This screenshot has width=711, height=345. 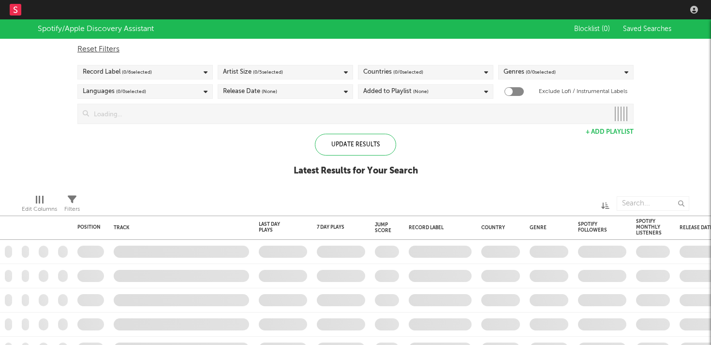 I want to click on span: ( 0 ), so click(x=606, y=29).